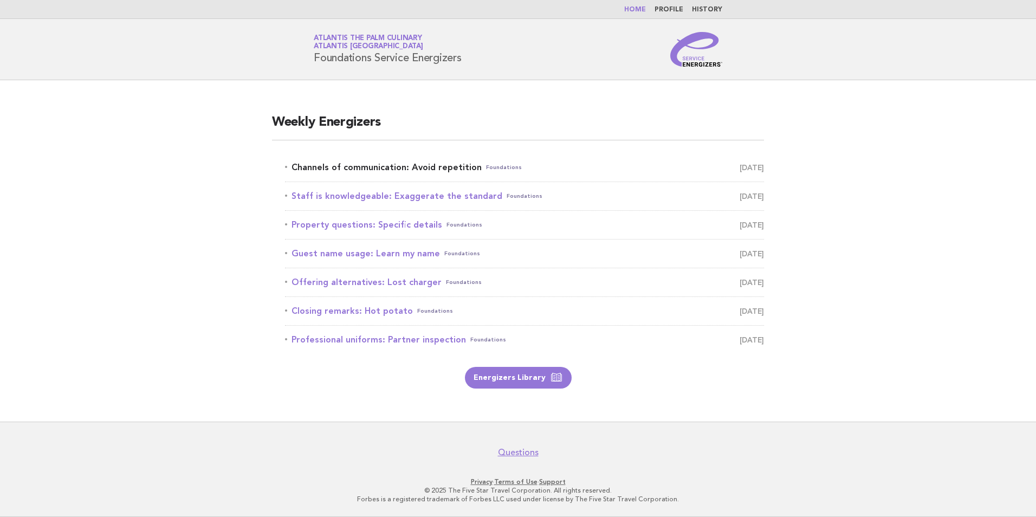 The height and width of the screenshot is (517, 1036). I want to click on p: © 2025 The Five Star Travel Corporation. All rights reserved., so click(518, 491).